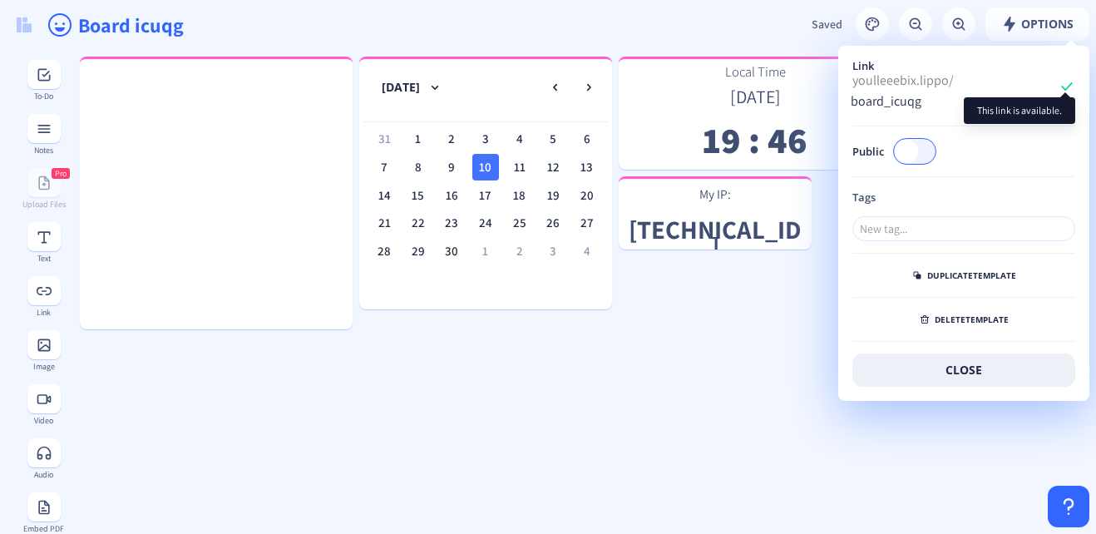  I want to click on div: 8, so click(418, 167).